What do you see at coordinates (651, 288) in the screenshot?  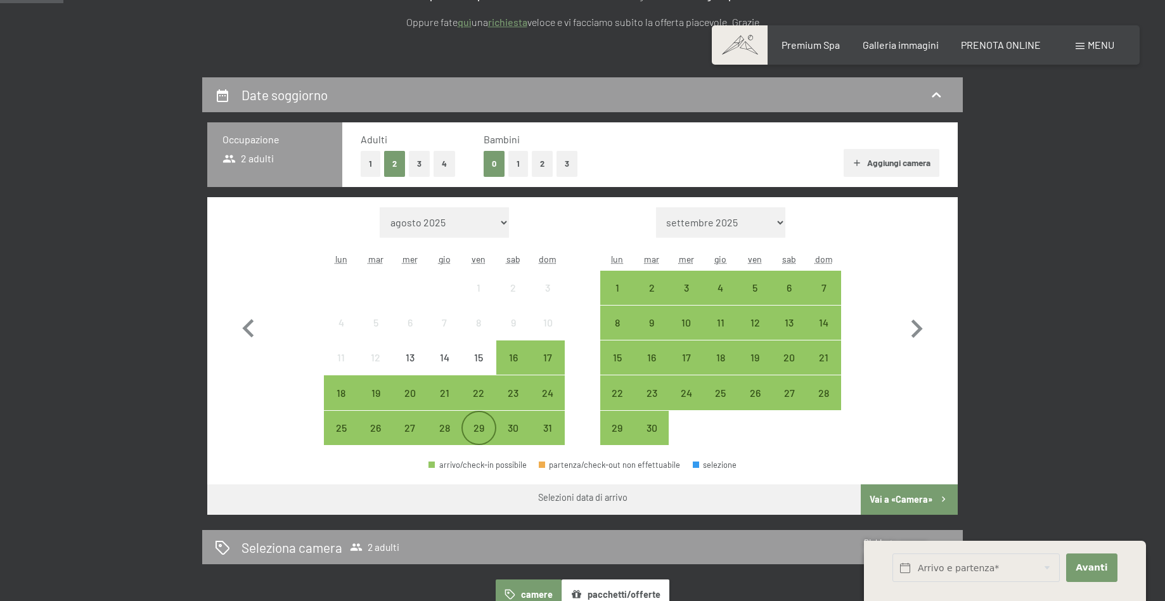 I see `div: Tue Sep 02 2025` at bounding box center [651, 288].